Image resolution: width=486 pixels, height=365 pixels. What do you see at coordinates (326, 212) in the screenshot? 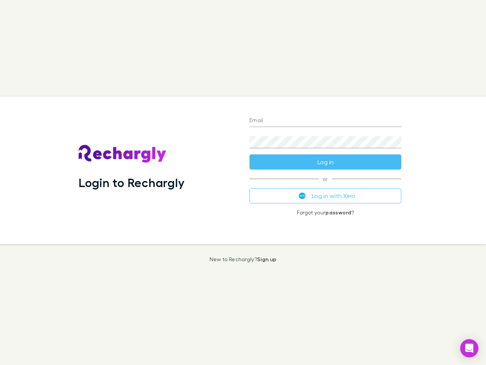
I see `p: Forgot your ?` at bounding box center [326, 212].